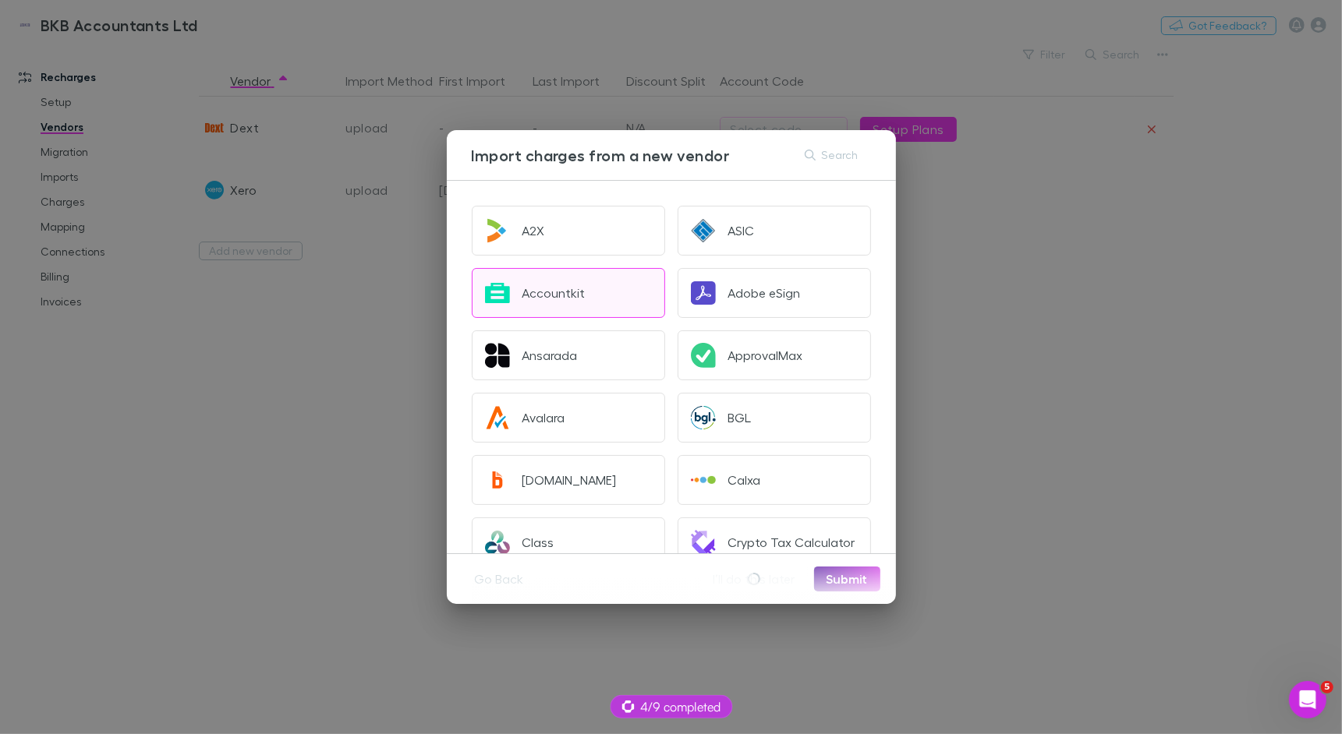 Image resolution: width=1342 pixels, height=734 pixels. Describe the element at coordinates (774, 480) in the screenshot. I see `button: Calxa` at that location.